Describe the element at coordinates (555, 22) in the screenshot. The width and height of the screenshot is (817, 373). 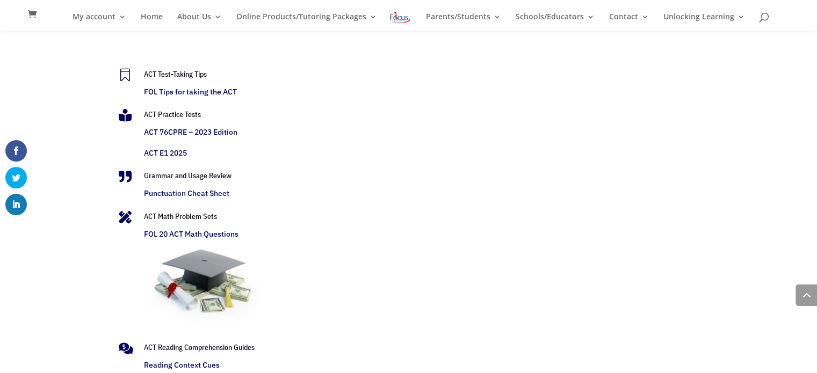
I see `a: Schools/Educators` at that location.